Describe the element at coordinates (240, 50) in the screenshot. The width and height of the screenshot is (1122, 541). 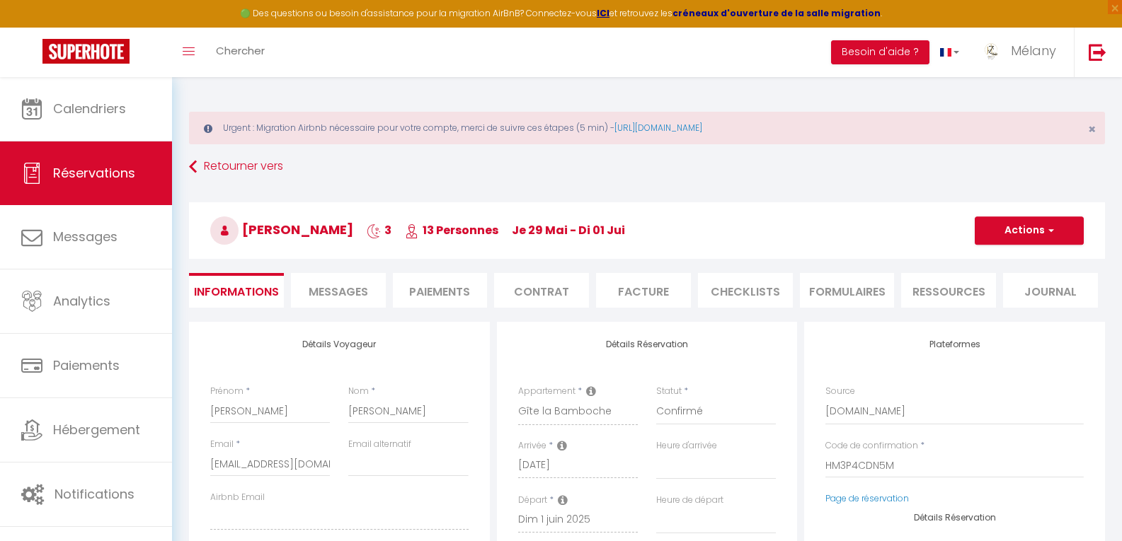
I see `span: Chercher` at that location.